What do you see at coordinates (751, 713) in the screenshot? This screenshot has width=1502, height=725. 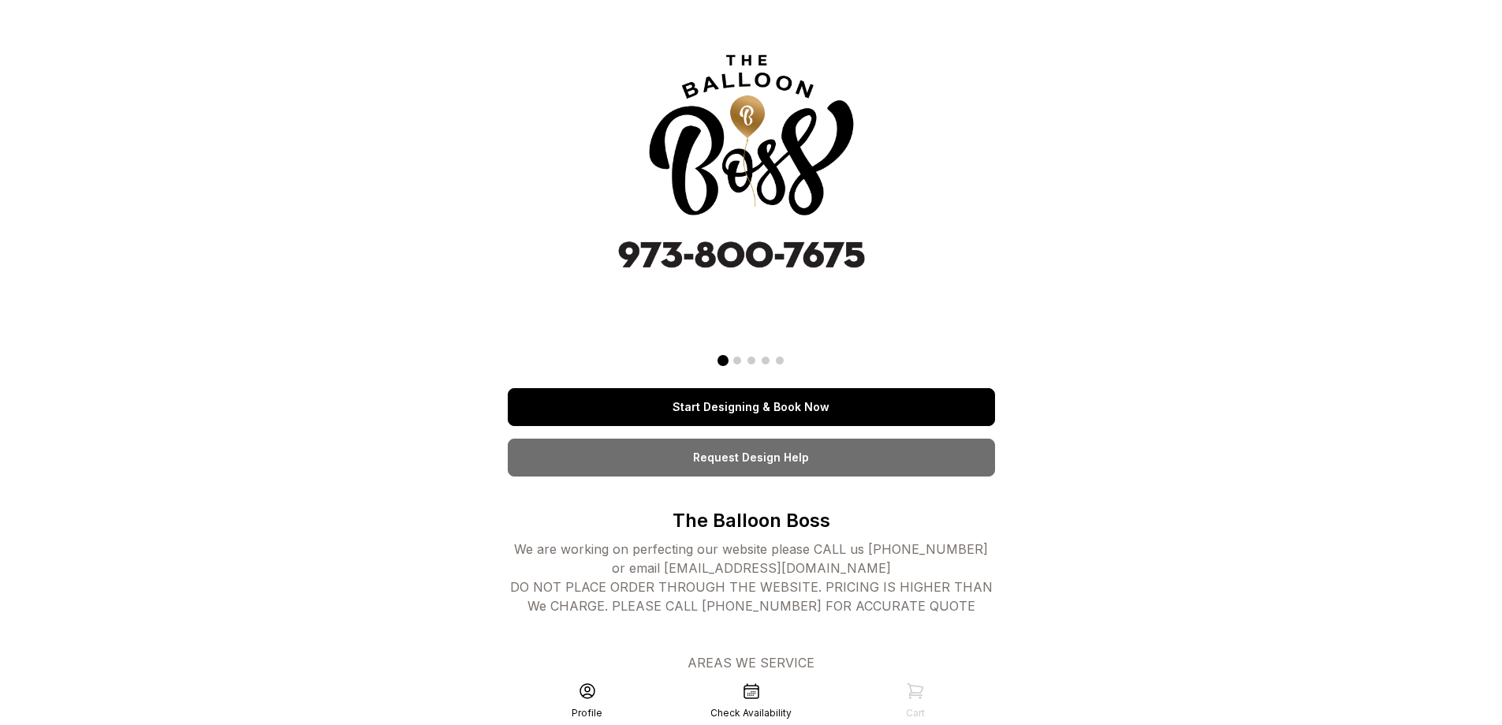 I see `div: Check Availability` at bounding box center [751, 713].